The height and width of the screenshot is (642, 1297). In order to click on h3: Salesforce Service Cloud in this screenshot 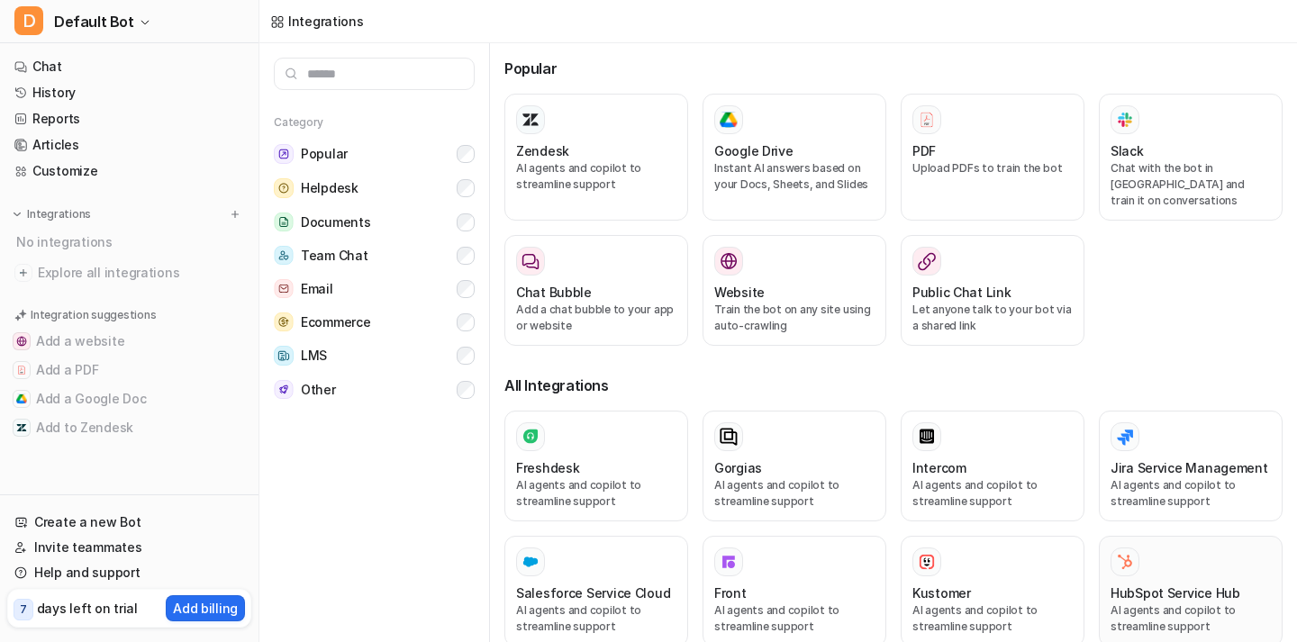, I will do `click(593, 593)`.